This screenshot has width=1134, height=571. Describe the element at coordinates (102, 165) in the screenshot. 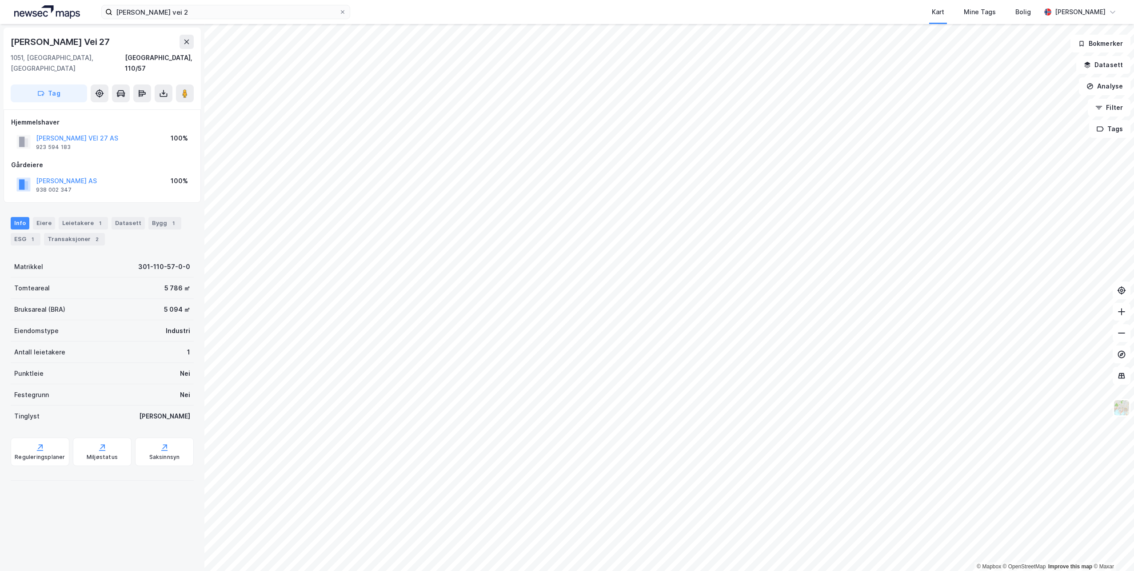

I see `div: Gårdeiere` at that location.